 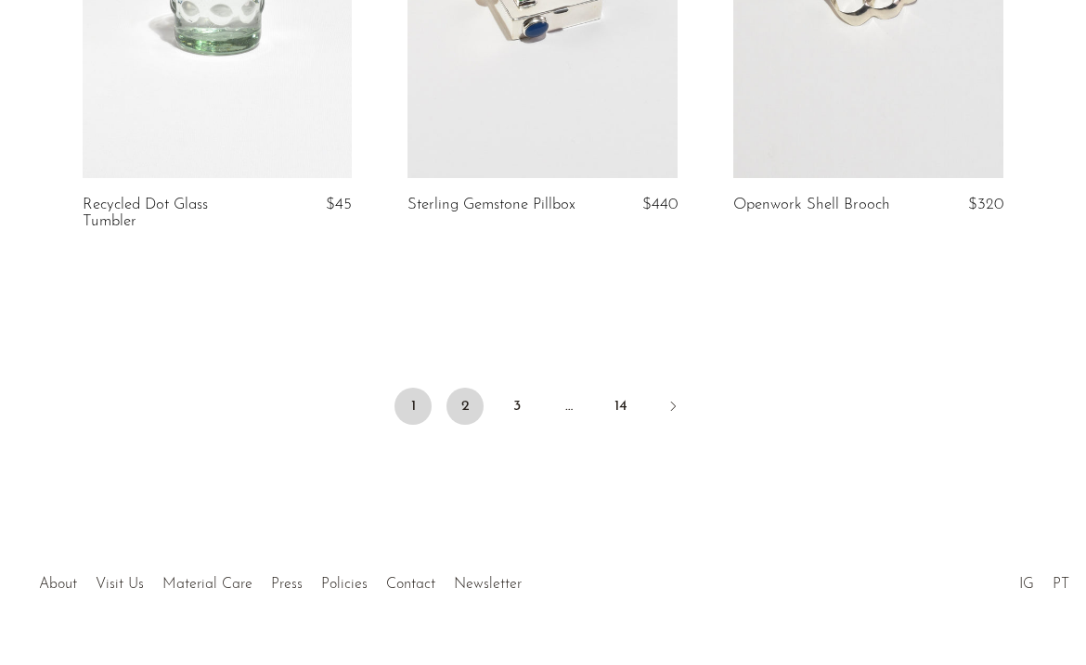 What do you see at coordinates (673, 408) in the screenshot?
I see `a: Next` at bounding box center [673, 408].